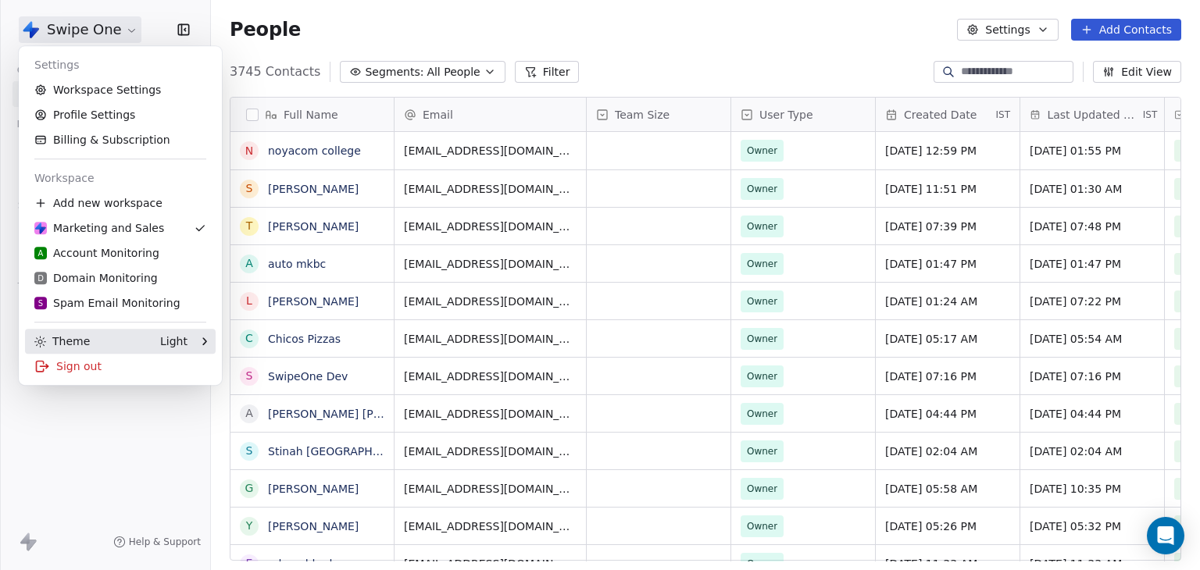 The height and width of the screenshot is (570, 1200). What do you see at coordinates (120, 115) in the screenshot?
I see `a: Profile Settings` at bounding box center [120, 115].